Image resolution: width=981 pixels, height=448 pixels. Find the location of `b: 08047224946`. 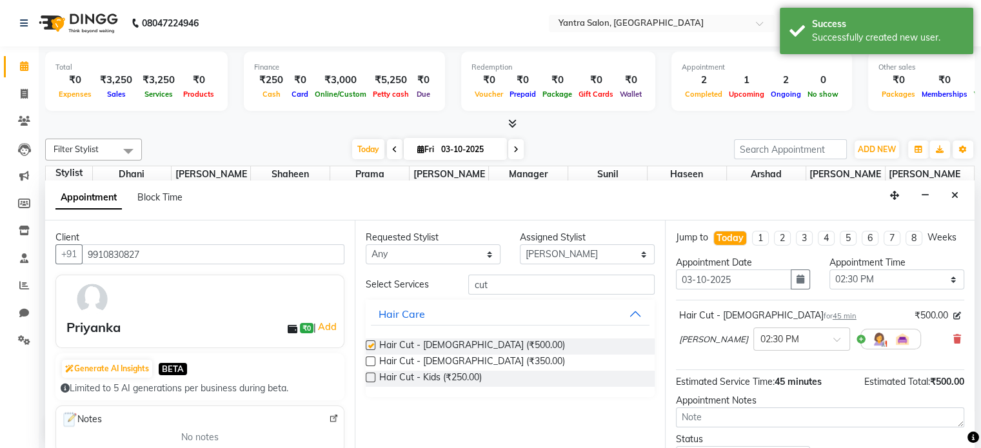

b: 08047224946 is located at coordinates (170, 23).